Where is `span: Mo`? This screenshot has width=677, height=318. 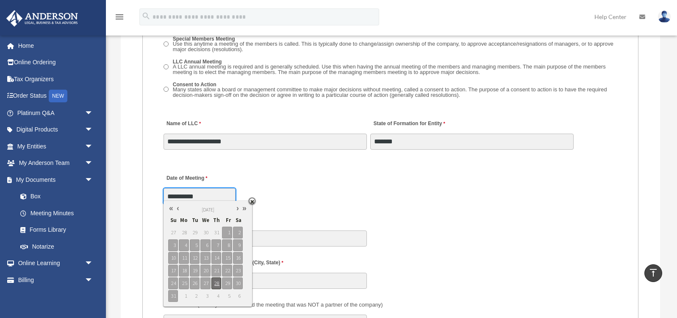 span: Mo is located at coordinates (183, 221).